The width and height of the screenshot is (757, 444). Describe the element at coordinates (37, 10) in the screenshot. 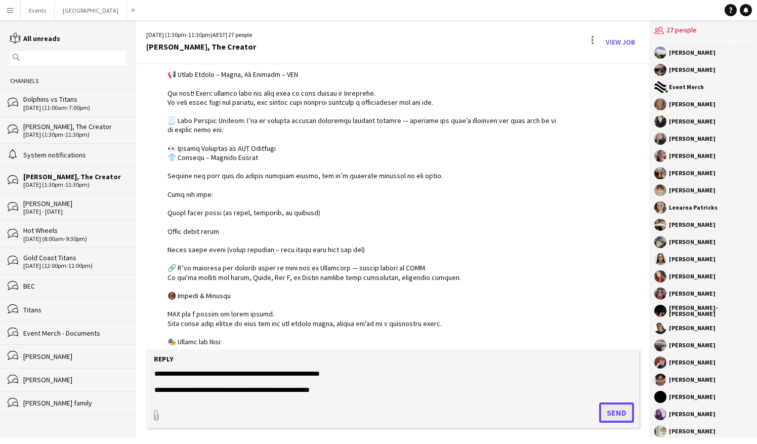

I see `button: Events` at that location.